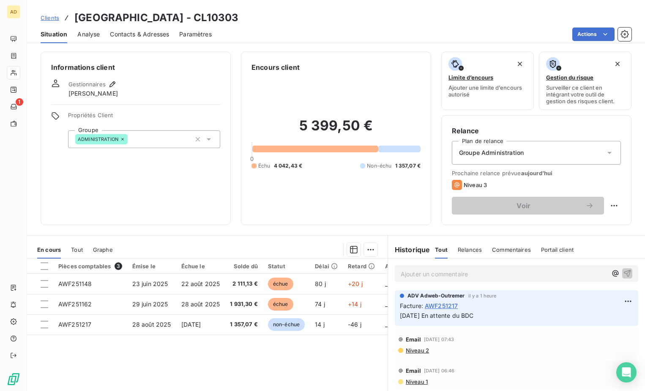 The height and width of the screenshot is (391, 645). I want to click on div: Retard, so click(361, 266).